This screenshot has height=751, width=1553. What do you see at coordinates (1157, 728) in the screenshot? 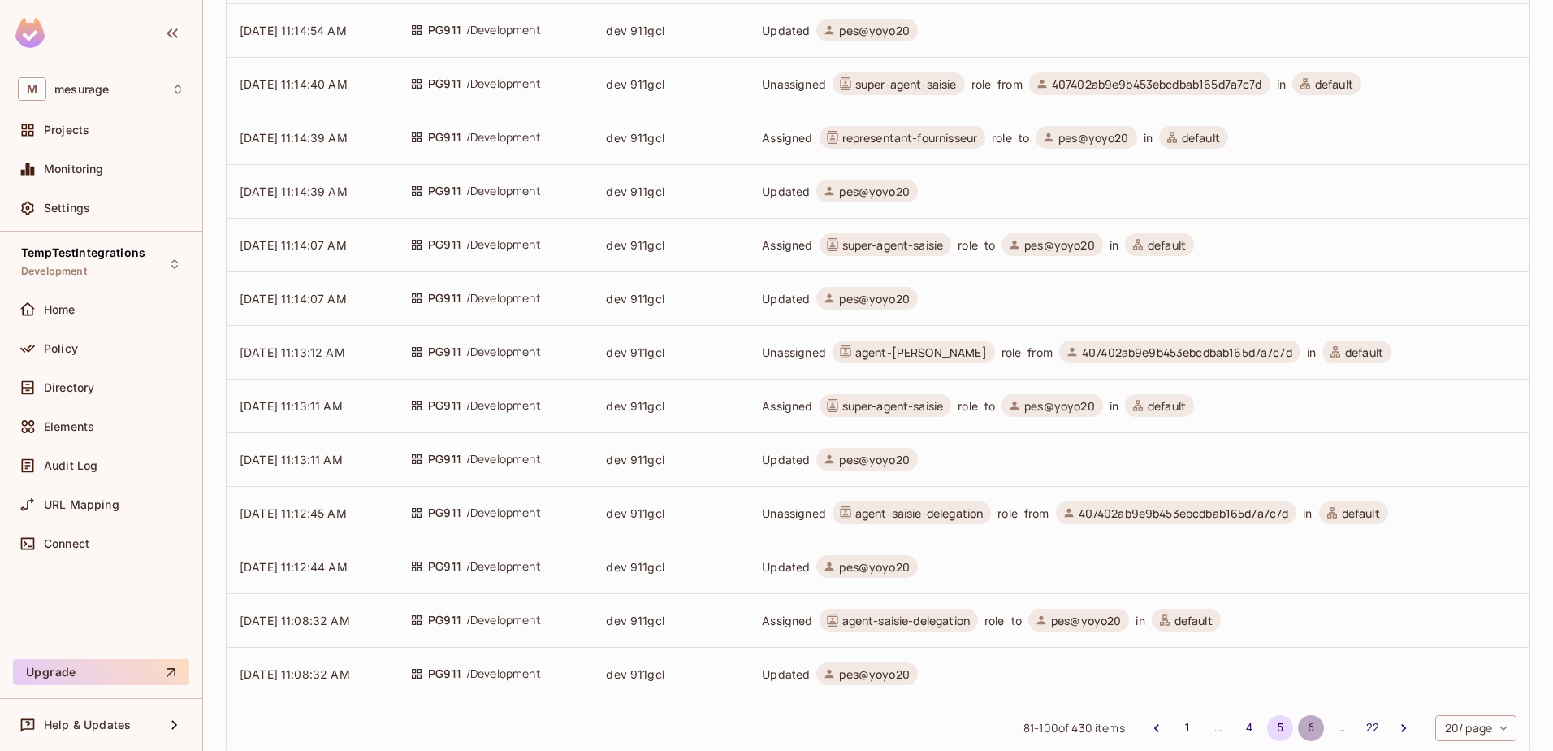
I see `button: Go to previous page` at bounding box center [1157, 728].